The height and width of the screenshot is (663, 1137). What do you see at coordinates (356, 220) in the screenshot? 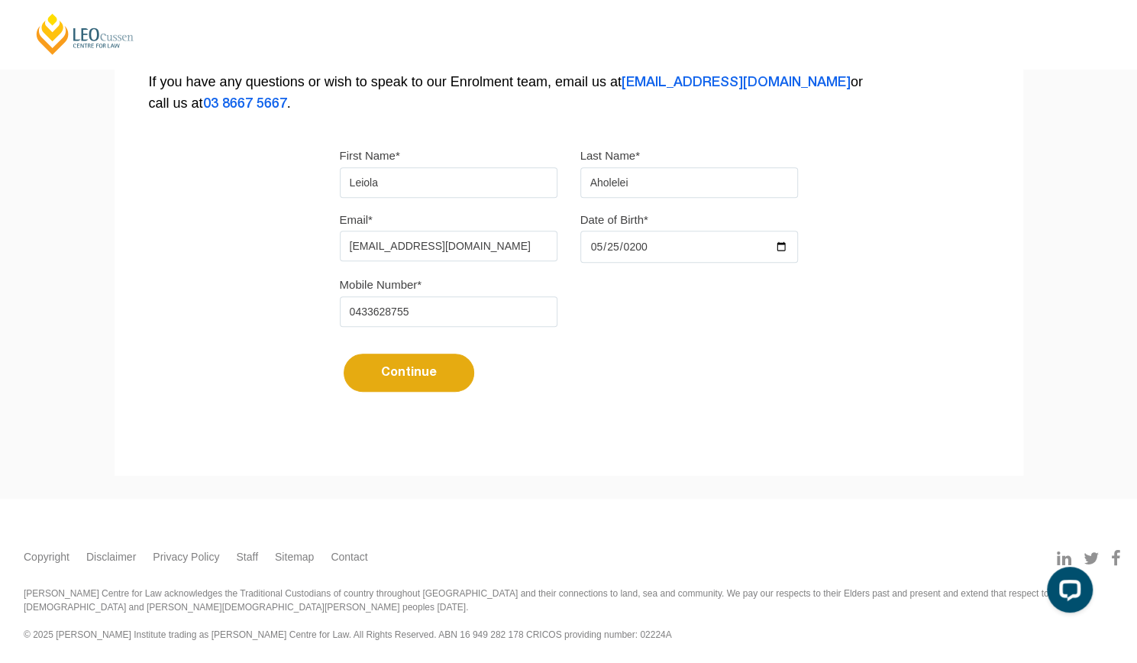
I see `label: Email*` at bounding box center [356, 220].